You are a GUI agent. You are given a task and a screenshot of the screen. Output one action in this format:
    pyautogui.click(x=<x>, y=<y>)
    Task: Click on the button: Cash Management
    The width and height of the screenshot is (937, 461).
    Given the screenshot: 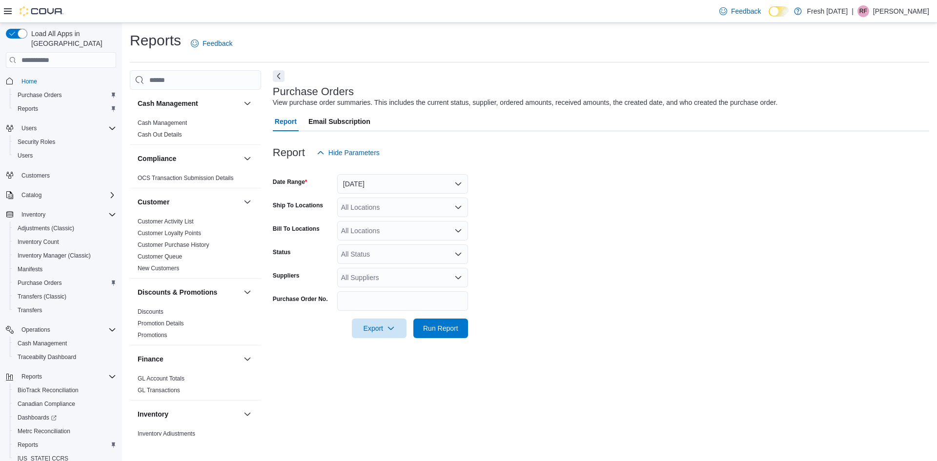 What is the action you would take?
    pyautogui.click(x=247, y=103)
    